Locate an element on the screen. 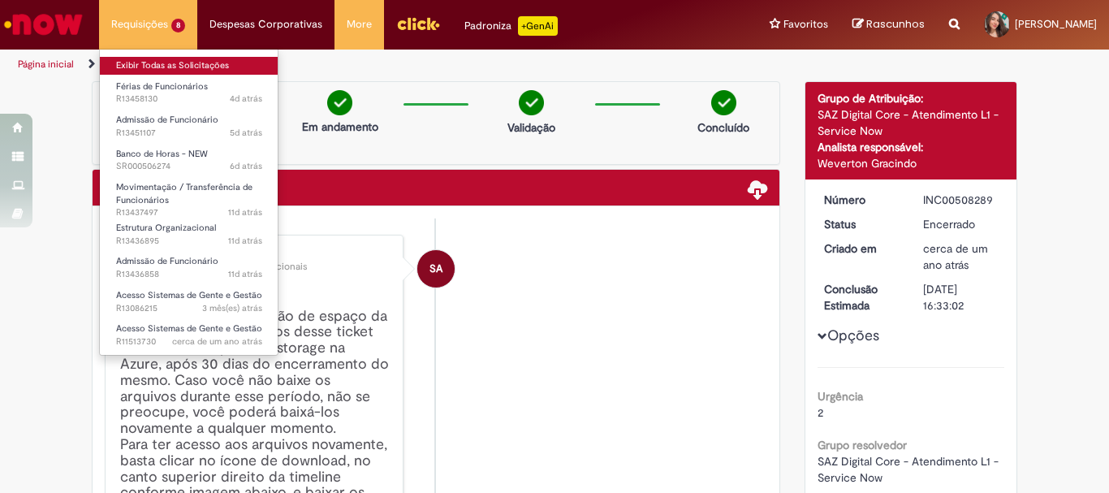 This screenshot has height=493, width=1109. span: R13086215 is located at coordinates (189, 309).